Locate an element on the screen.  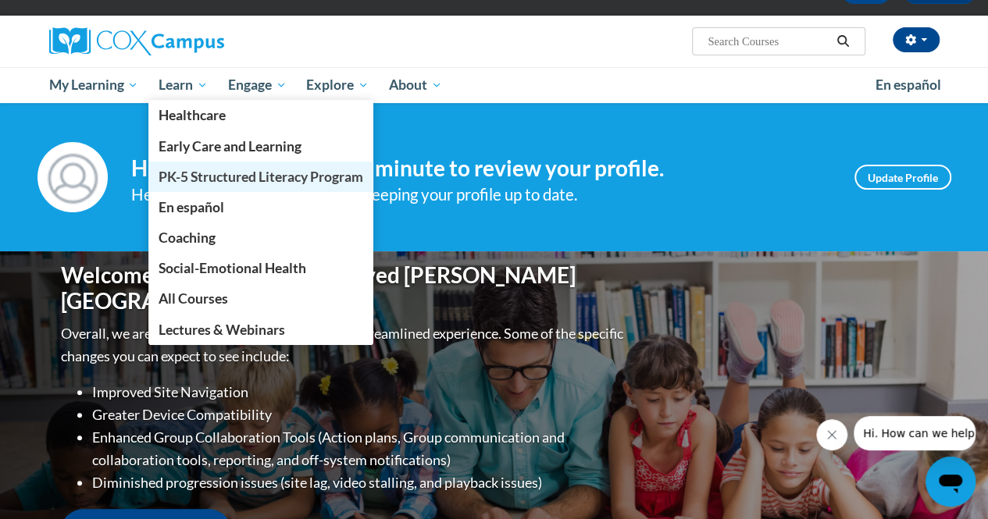
a: My Learning is located at coordinates (94, 85).